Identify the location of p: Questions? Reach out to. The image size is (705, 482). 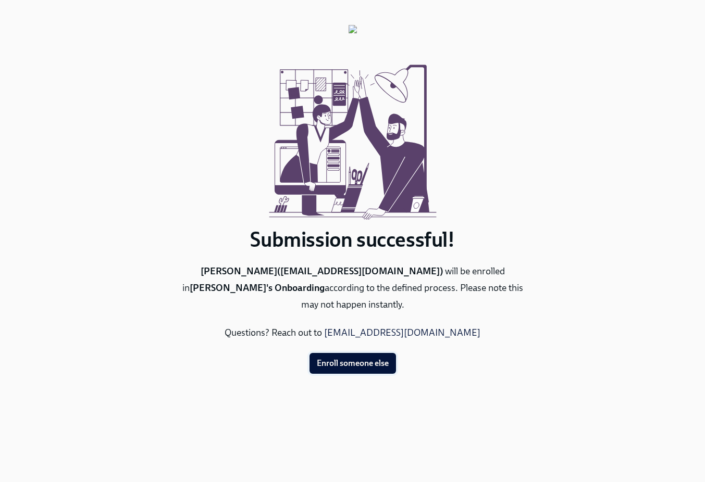
(353, 333).